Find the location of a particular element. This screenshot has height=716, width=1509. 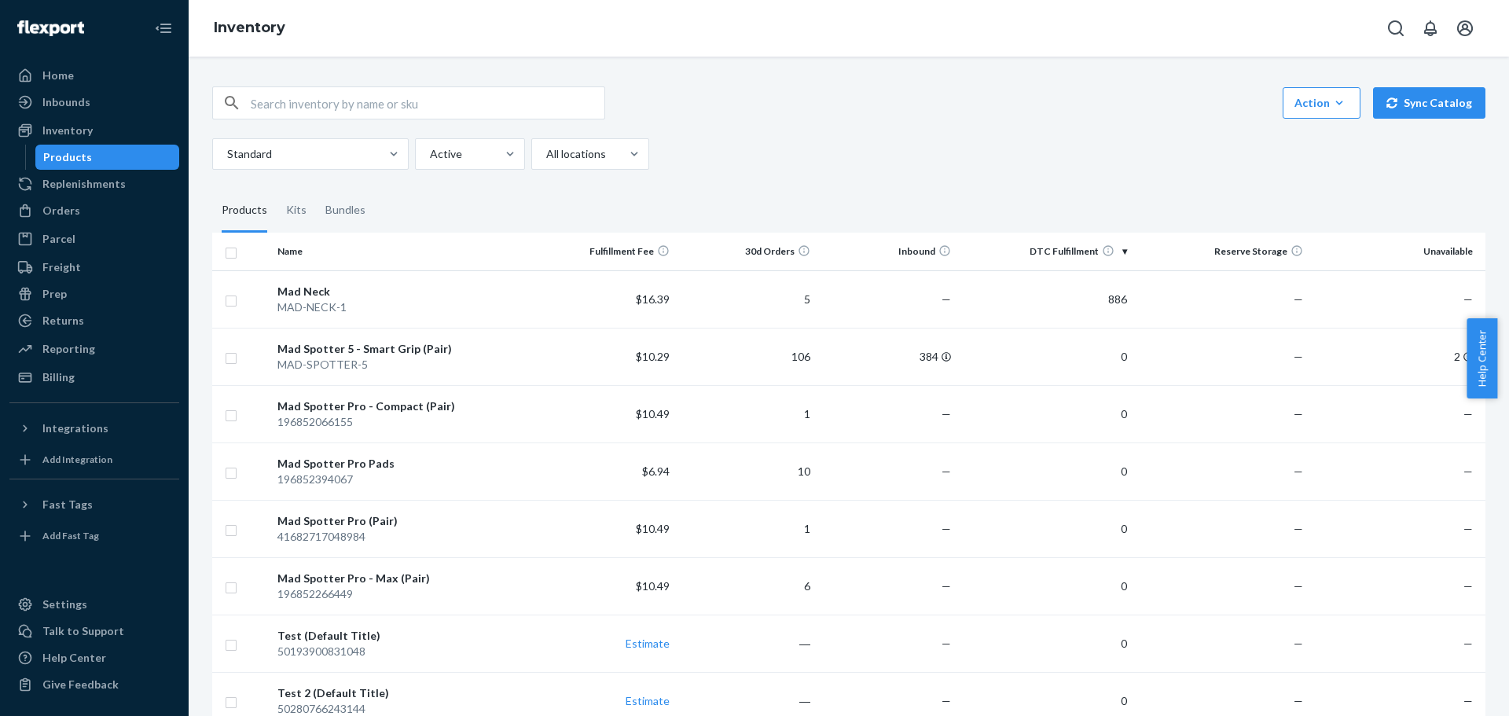

div: Reporting is located at coordinates (68, 349).